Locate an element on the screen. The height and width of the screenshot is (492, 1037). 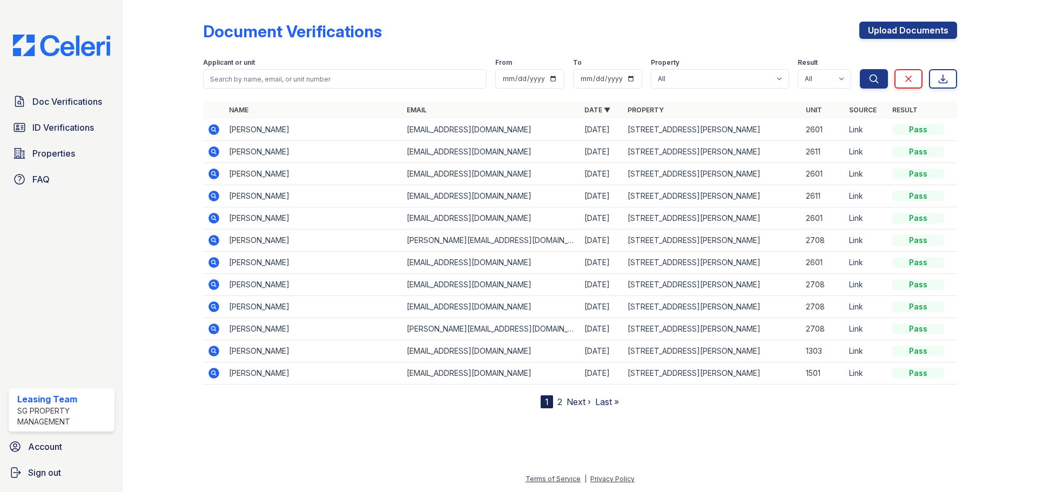
label: Result is located at coordinates (807, 63).